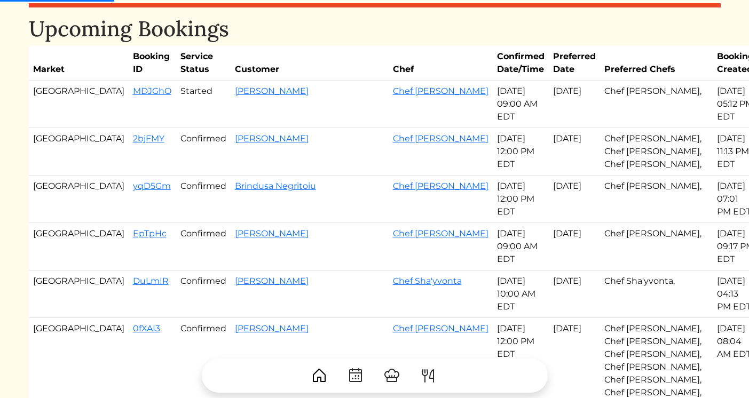 The height and width of the screenshot is (398, 749). I want to click on img: ChefHat-a374fb509e4f37eb0702ca99f5f64f3b6956810f32a249b33092029f8484b388.svg, so click(392, 376).